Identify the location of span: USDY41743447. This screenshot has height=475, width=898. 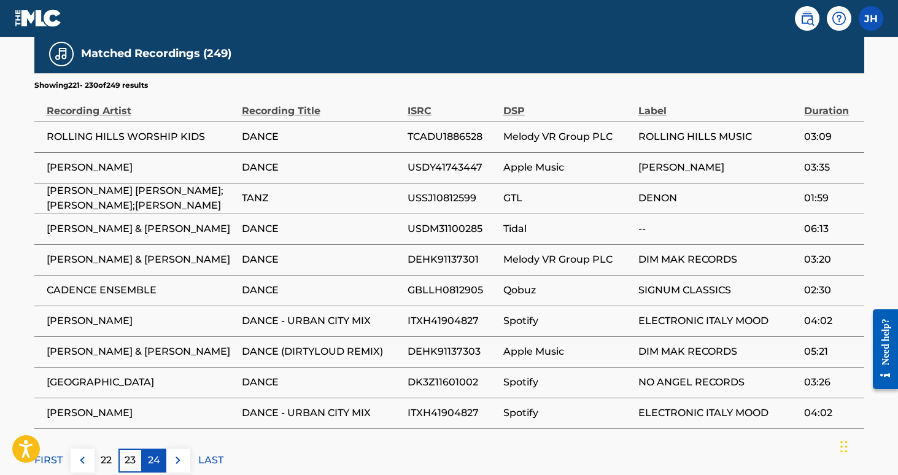
(452, 168).